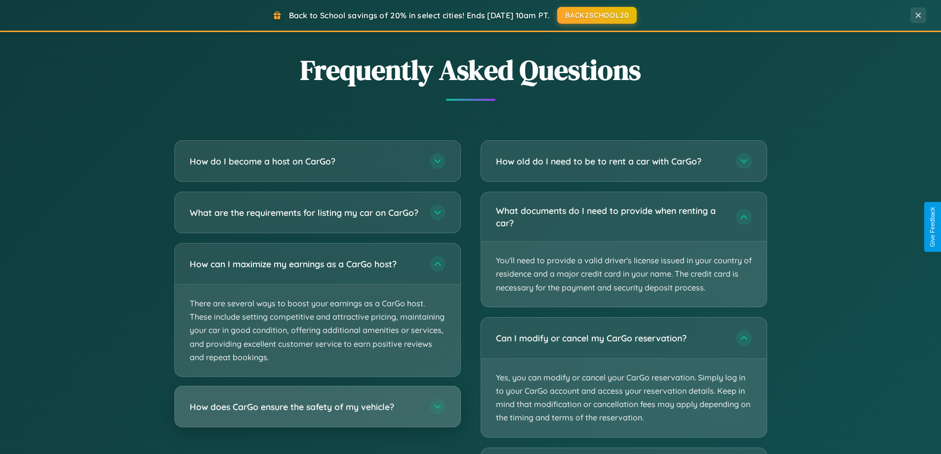  Describe the element at coordinates (305, 407) in the screenshot. I see `h3: How does CarGo ensure the safety of my vehicle?` at that location.